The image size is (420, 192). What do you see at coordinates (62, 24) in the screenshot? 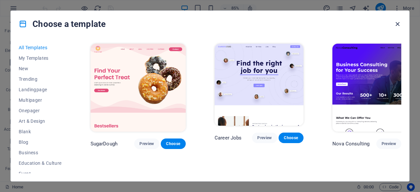
I see `h4: Choose a template` at bounding box center [62, 24].